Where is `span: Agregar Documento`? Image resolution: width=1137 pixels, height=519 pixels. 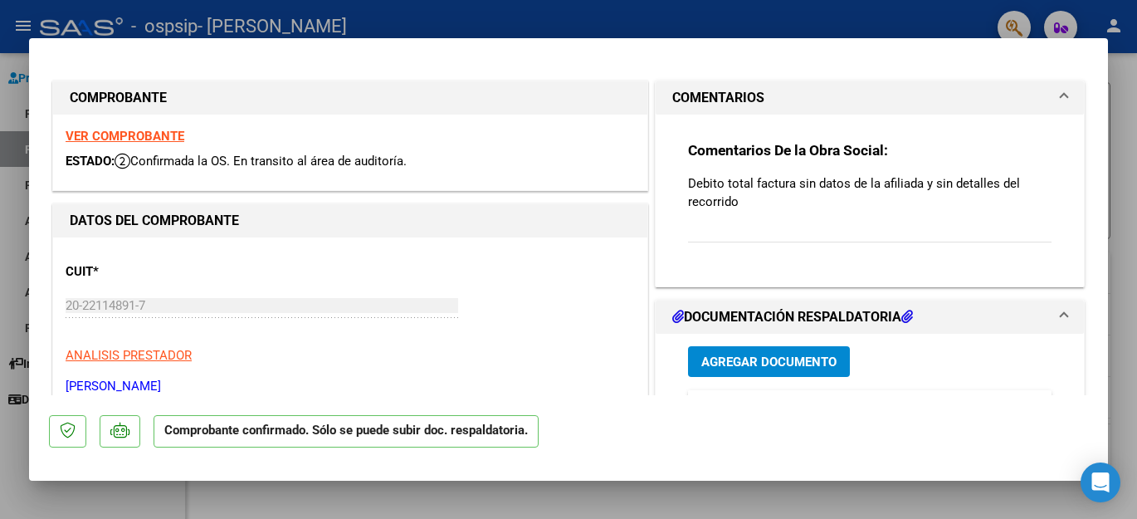
span: Agregar Documento is located at coordinates (769, 362).